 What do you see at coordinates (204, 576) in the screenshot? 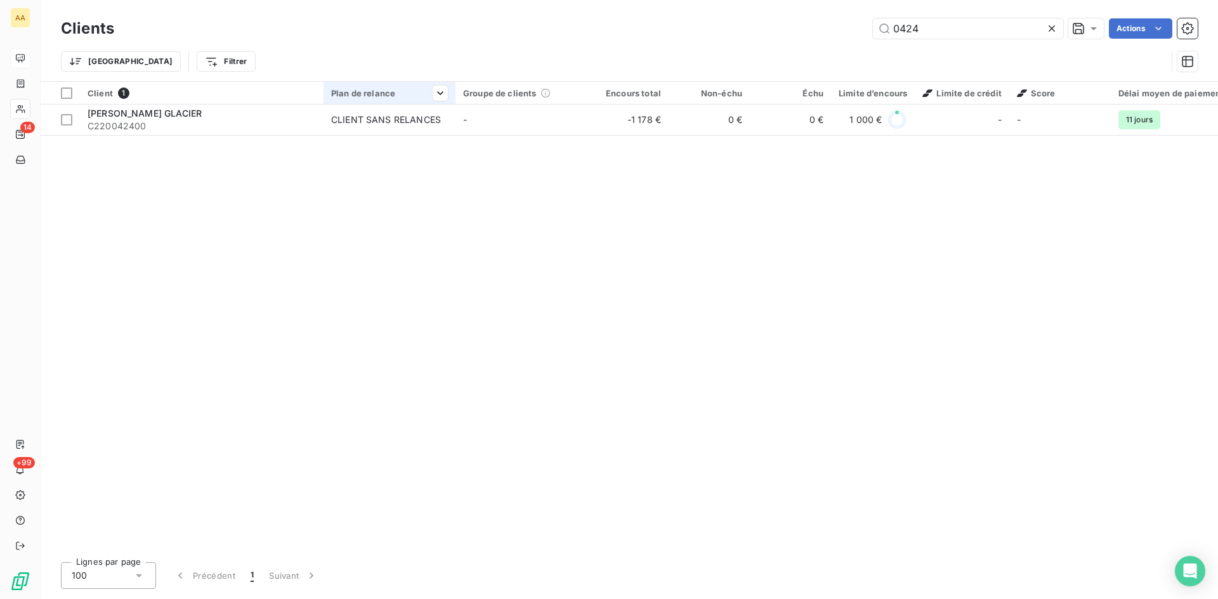
I see `button: Précédent` at bounding box center [204, 576].